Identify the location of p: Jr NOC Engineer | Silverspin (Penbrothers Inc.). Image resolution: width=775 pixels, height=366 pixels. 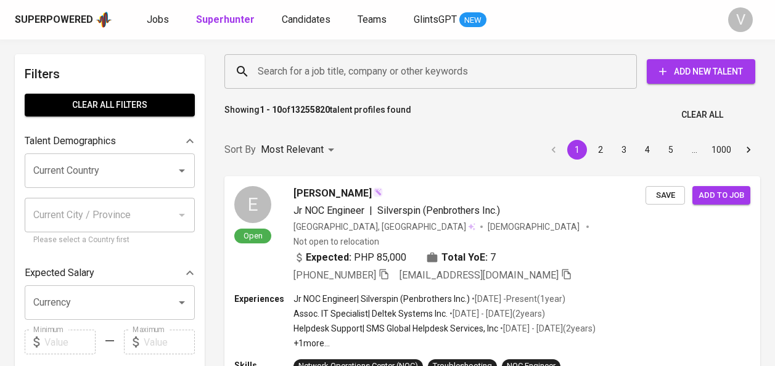
(382, 299).